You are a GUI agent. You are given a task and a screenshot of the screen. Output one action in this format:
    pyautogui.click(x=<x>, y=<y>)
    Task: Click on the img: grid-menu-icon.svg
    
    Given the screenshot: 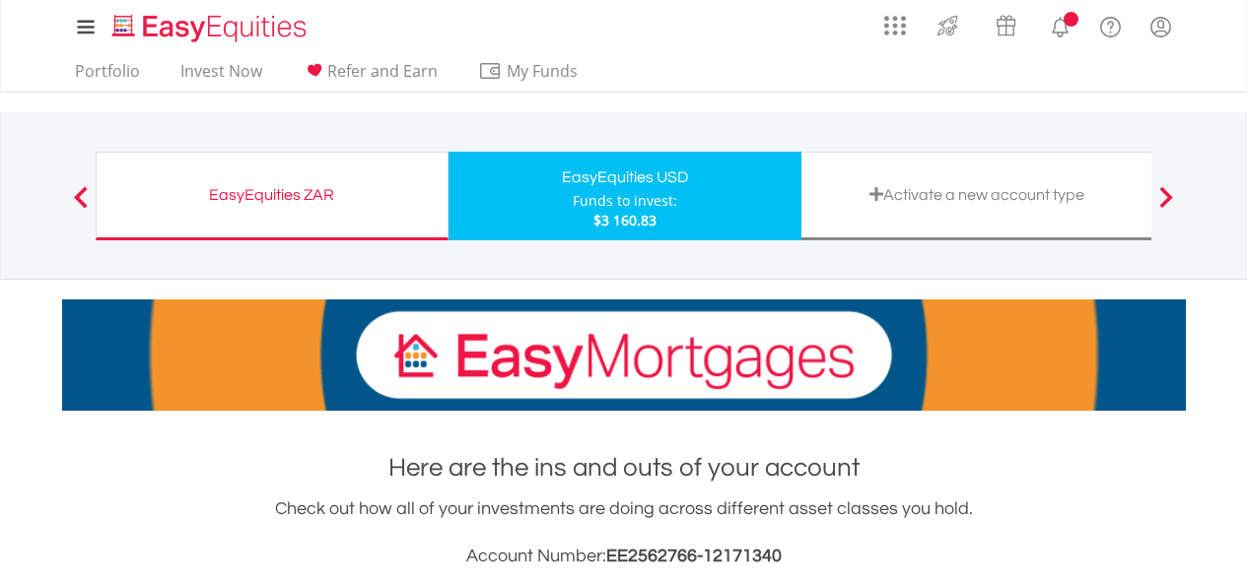 What is the action you would take?
    pyautogui.click(x=895, y=26)
    